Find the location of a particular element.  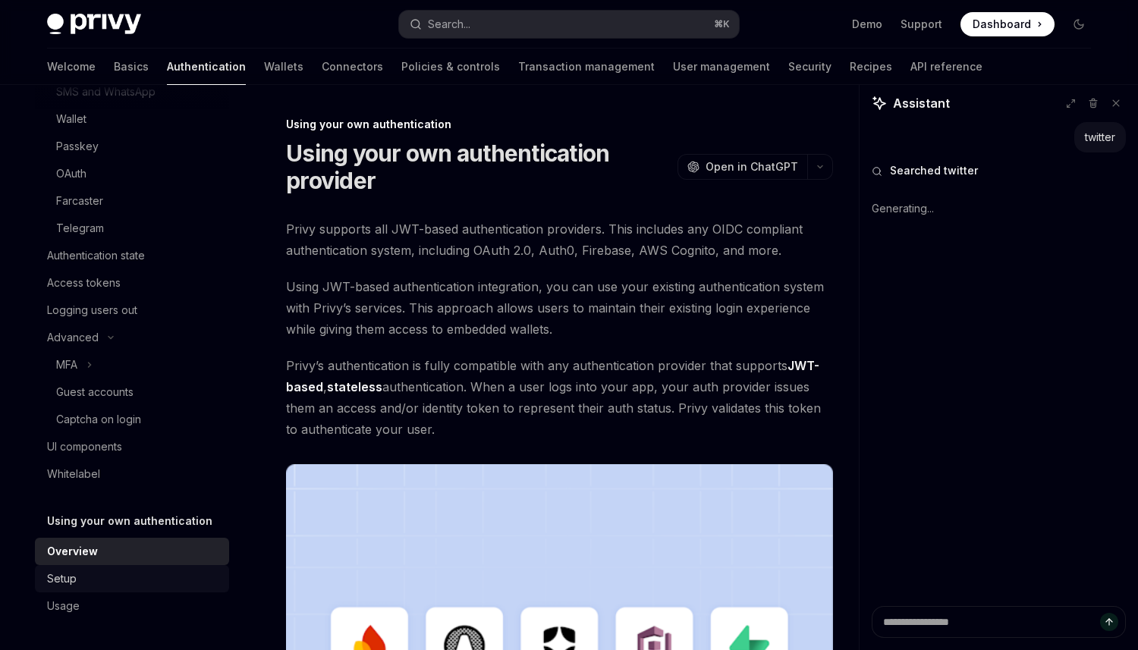

span: ⌘ K is located at coordinates (722, 24).